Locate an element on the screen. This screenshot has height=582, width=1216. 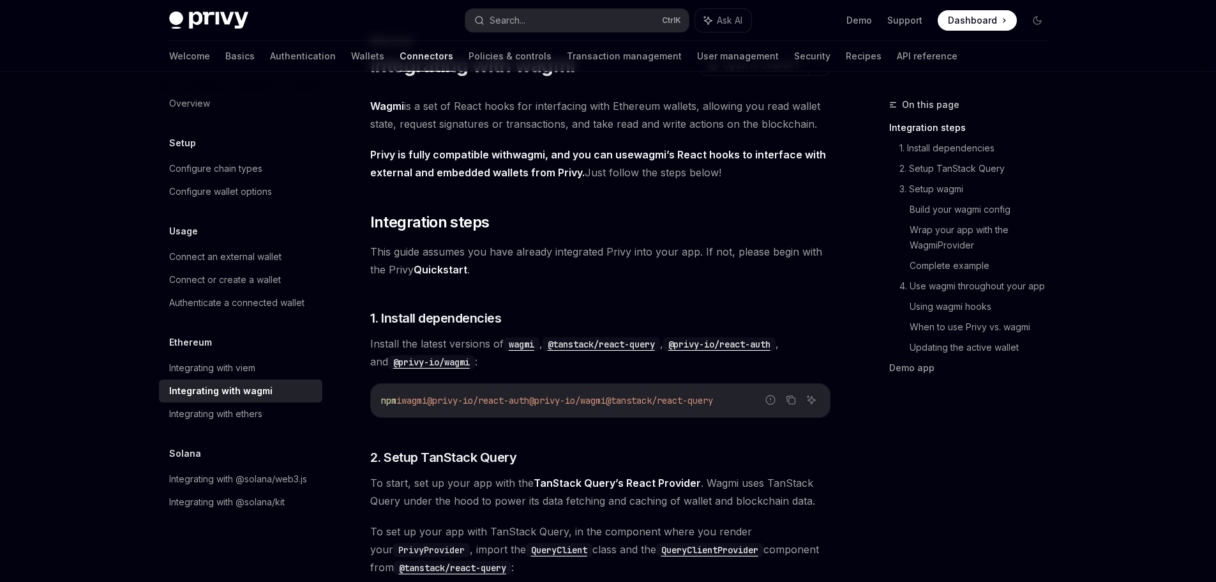
a: Transaction management is located at coordinates (624, 56).